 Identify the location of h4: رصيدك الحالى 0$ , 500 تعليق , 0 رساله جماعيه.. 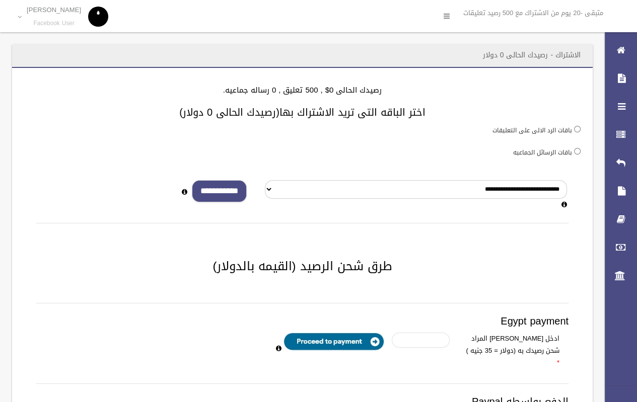
(302, 90).